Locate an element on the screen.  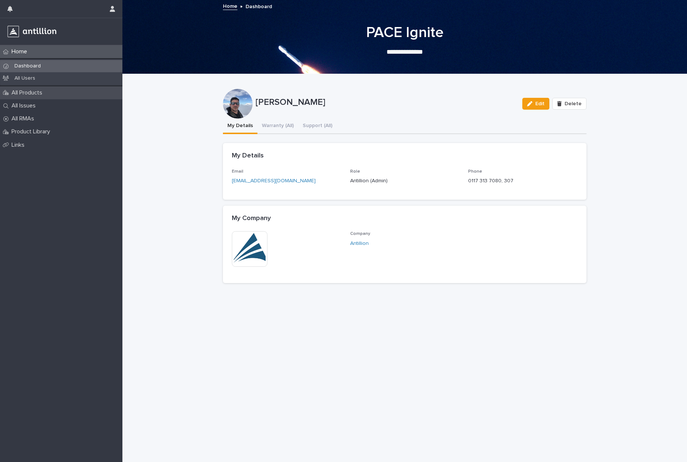
h2: My Details is located at coordinates (248, 156).